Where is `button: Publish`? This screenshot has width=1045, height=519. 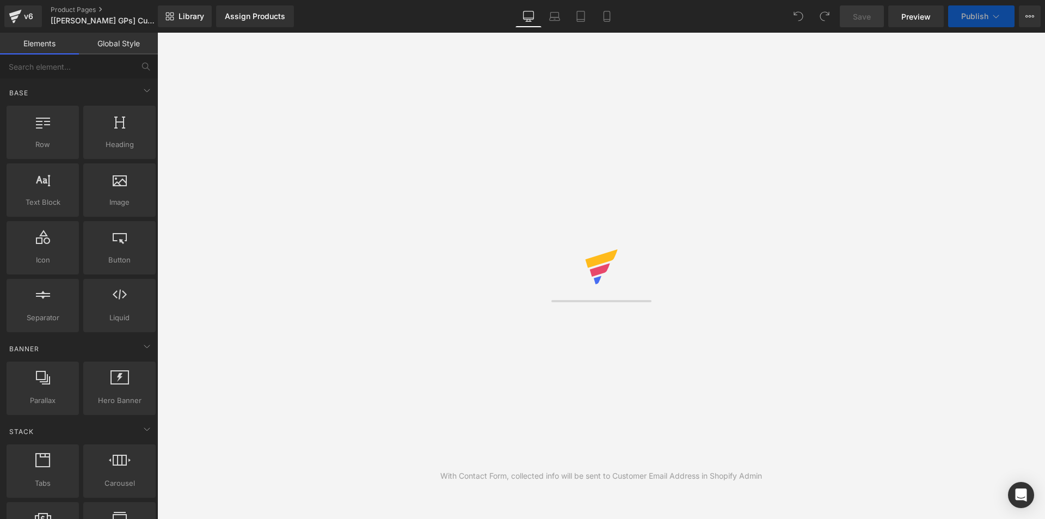
button: Publish is located at coordinates (982, 16).